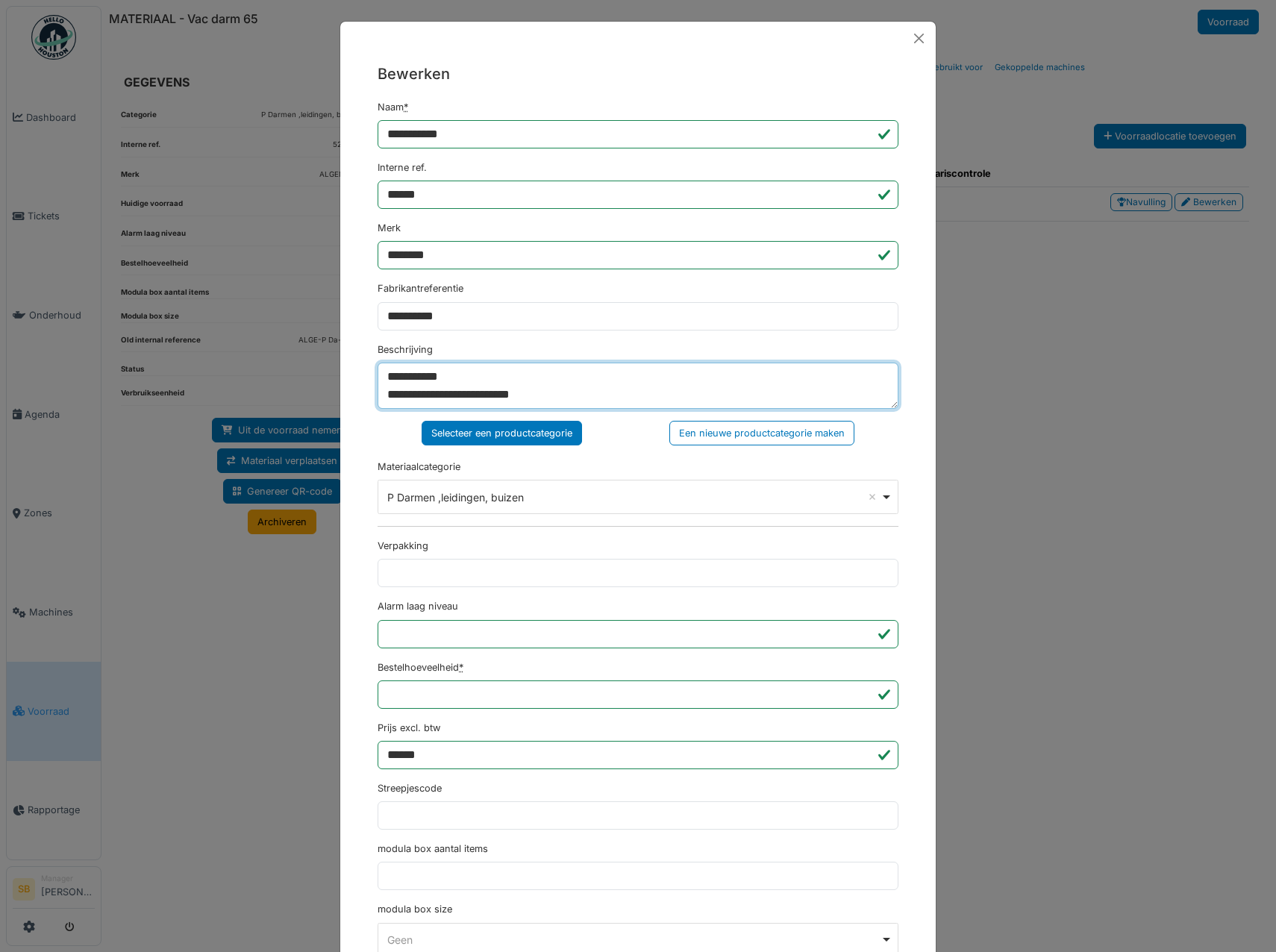 The height and width of the screenshot is (952, 1276). I want to click on label: Fabrikantreferentie, so click(420, 288).